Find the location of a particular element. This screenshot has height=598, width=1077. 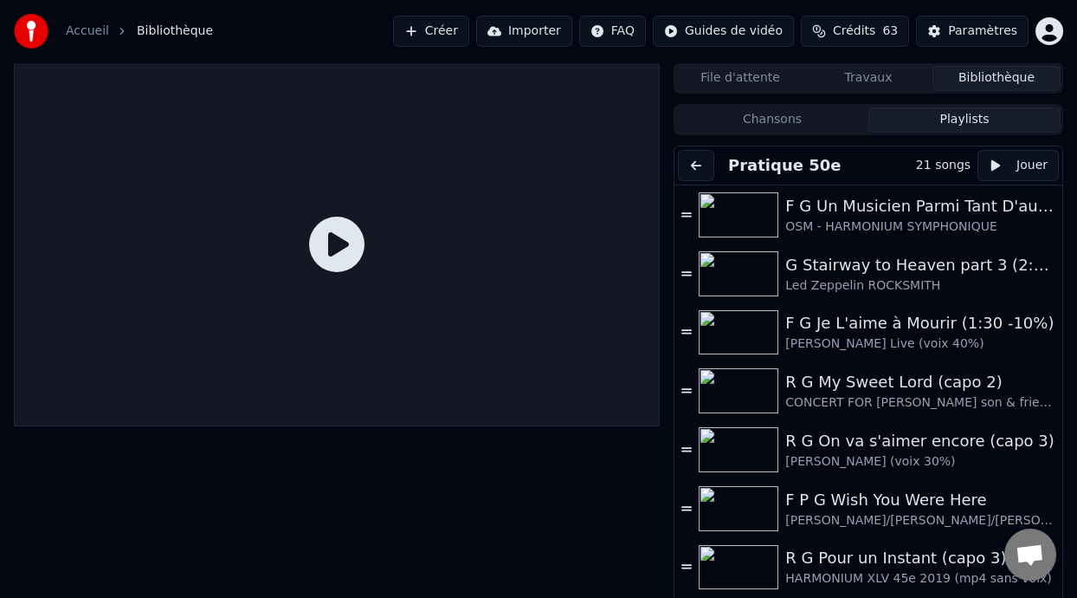

button: Crédits63 is located at coordinates (855, 31).